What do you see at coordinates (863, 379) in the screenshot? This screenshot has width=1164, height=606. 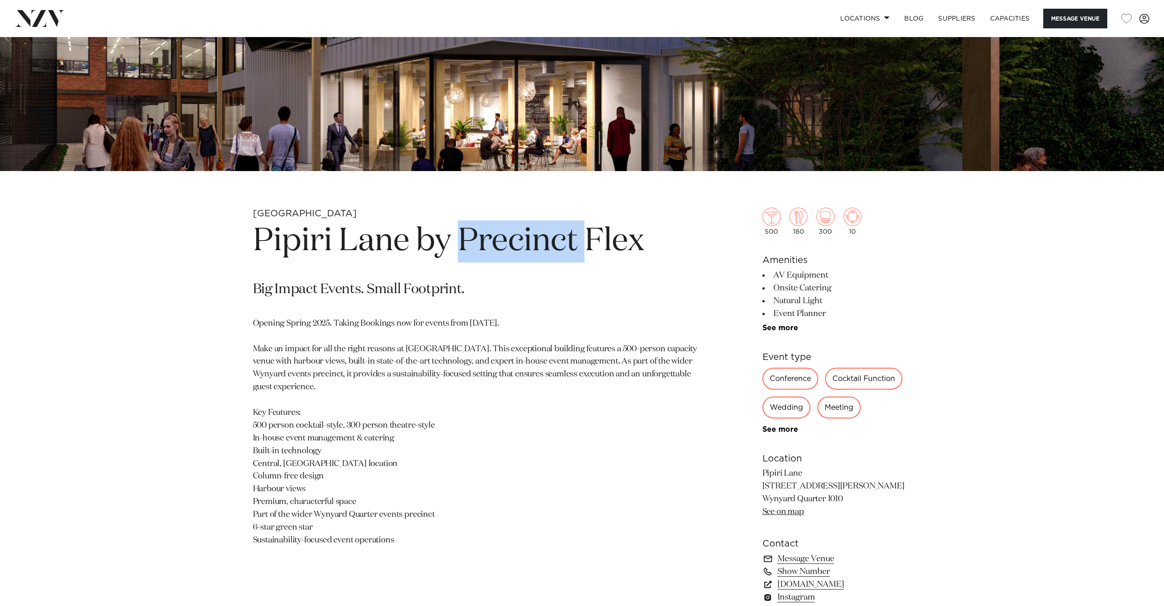 I see `div: Cocktail Function` at bounding box center [863, 379].